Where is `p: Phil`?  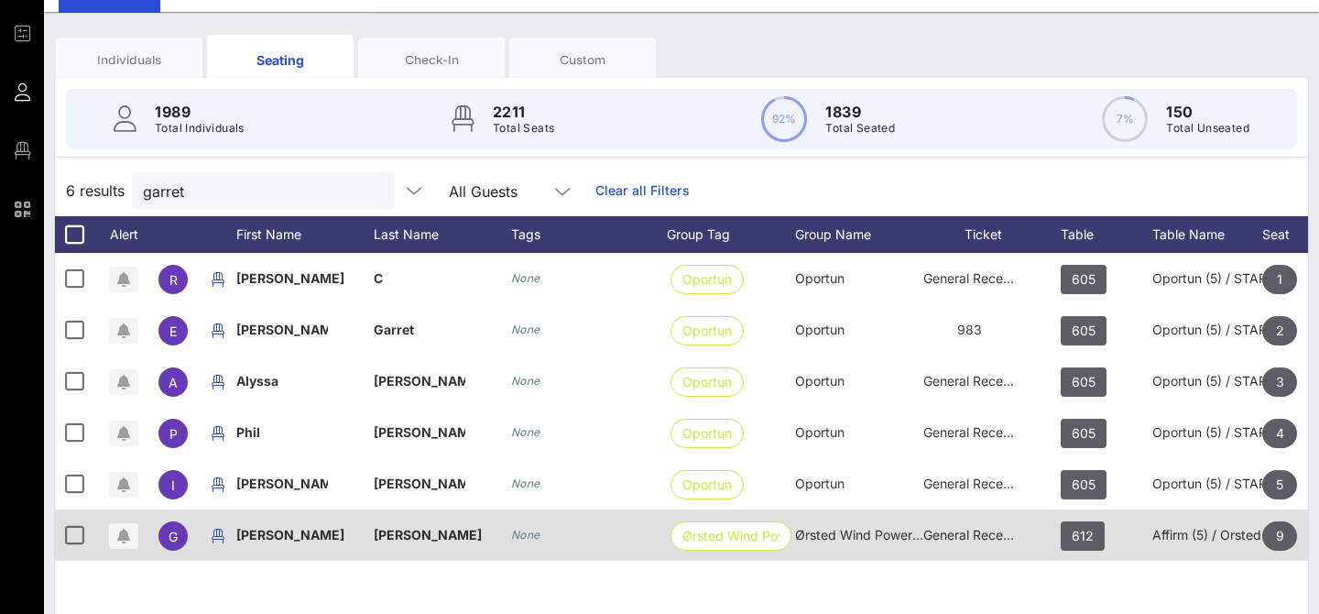
p: Phil is located at coordinates (282, 432).